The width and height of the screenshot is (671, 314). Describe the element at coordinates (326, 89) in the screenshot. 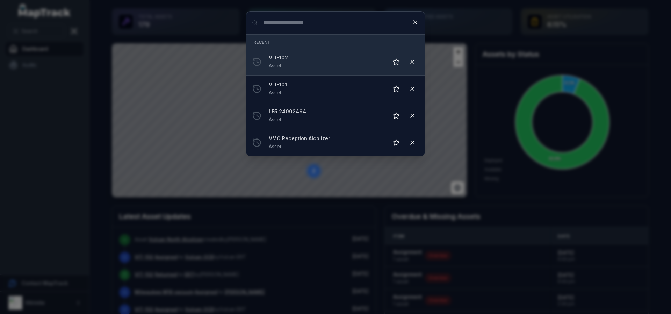

I see `a: VIT-101Asset` at that location.